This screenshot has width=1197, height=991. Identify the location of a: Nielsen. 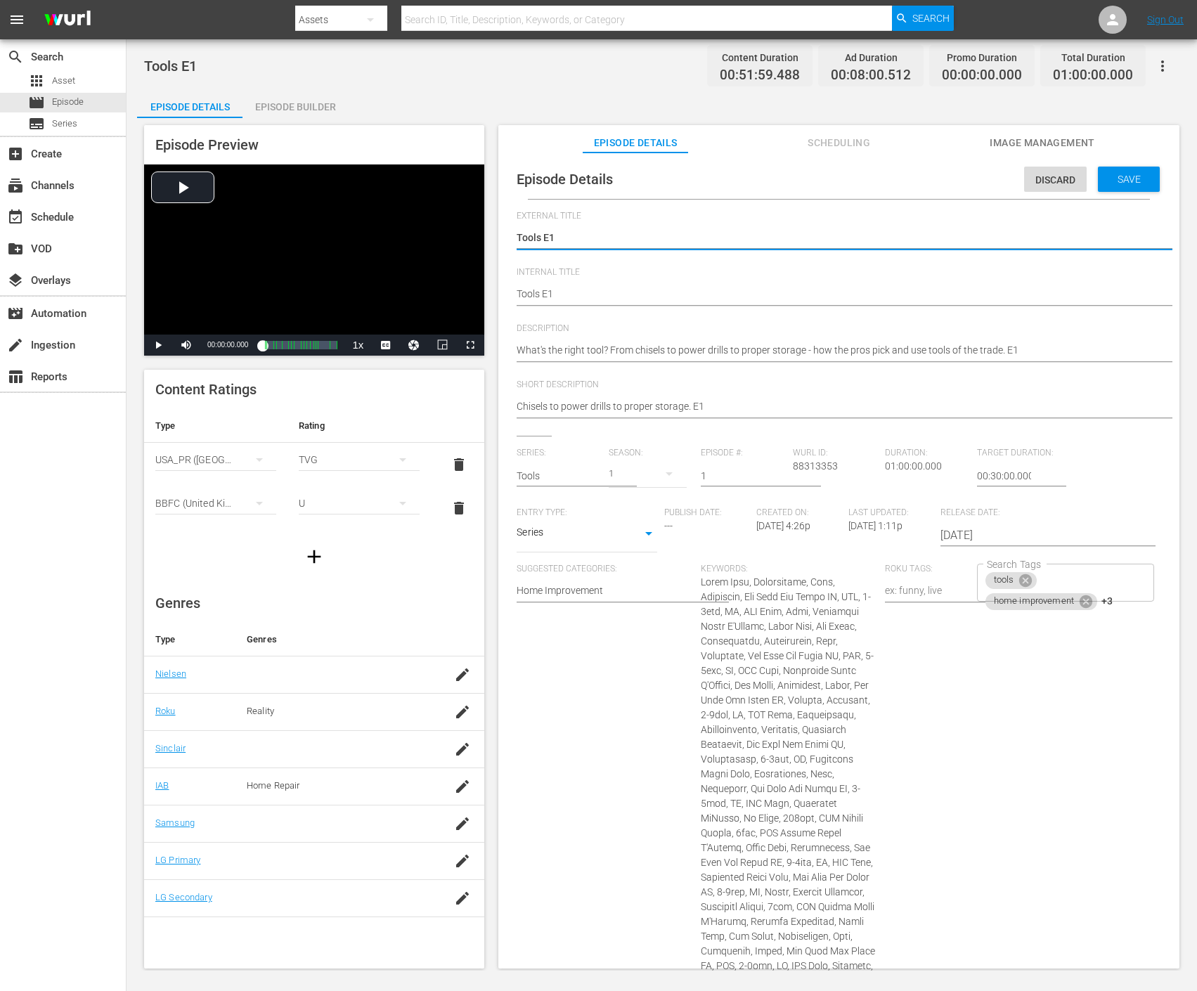
(171, 673).